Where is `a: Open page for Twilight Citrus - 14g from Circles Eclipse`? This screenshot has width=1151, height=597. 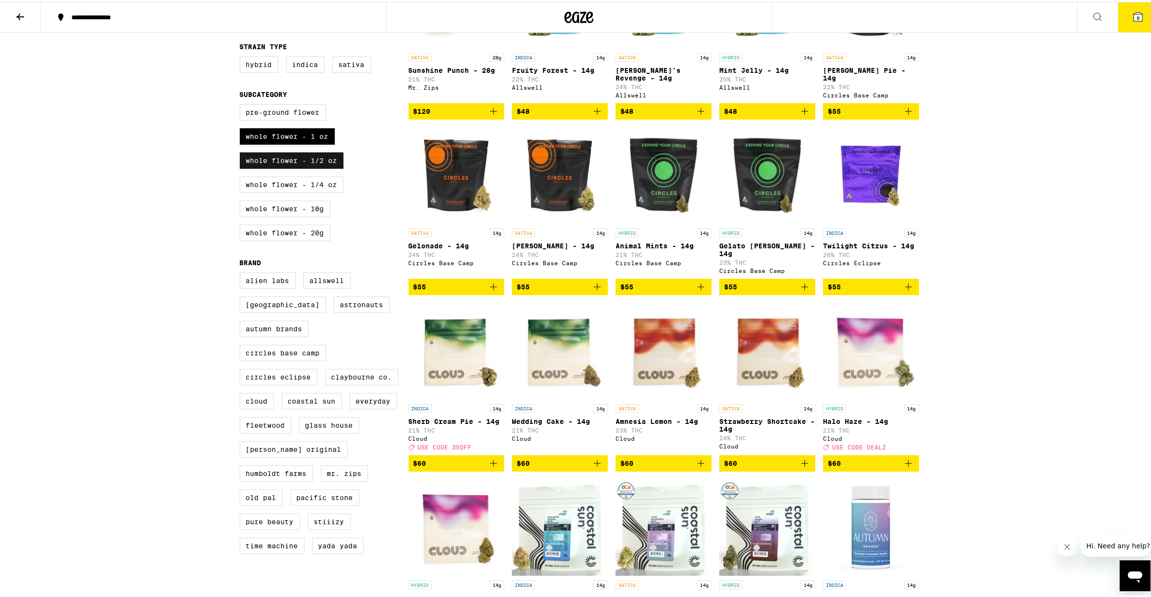 a: Open page for Twilight Citrus - 14g from Circles Eclipse is located at coordinates (871, 201).